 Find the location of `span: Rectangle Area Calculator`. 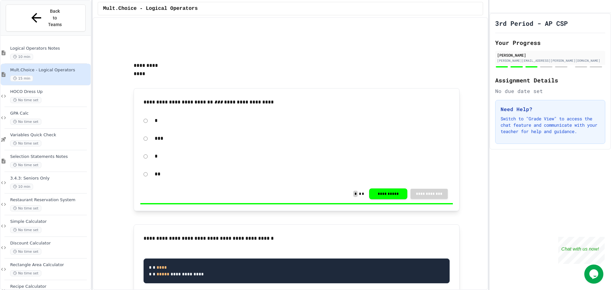

span: Rectangle Area Calculator is located at coordinates (50, 265).